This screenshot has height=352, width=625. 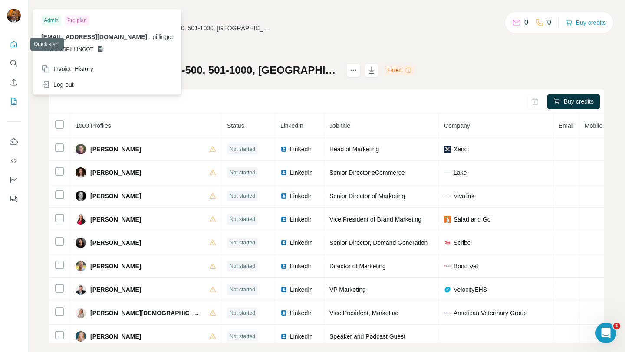 What do you see at coordinates (353, 70) in the screenshot?
I see `button: actions` at bounding box center [353, 70].